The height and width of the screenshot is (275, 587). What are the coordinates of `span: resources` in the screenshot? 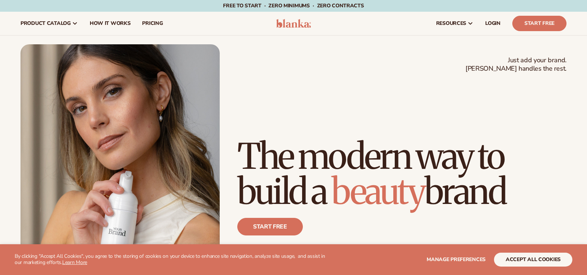 It's located at (451, 23).